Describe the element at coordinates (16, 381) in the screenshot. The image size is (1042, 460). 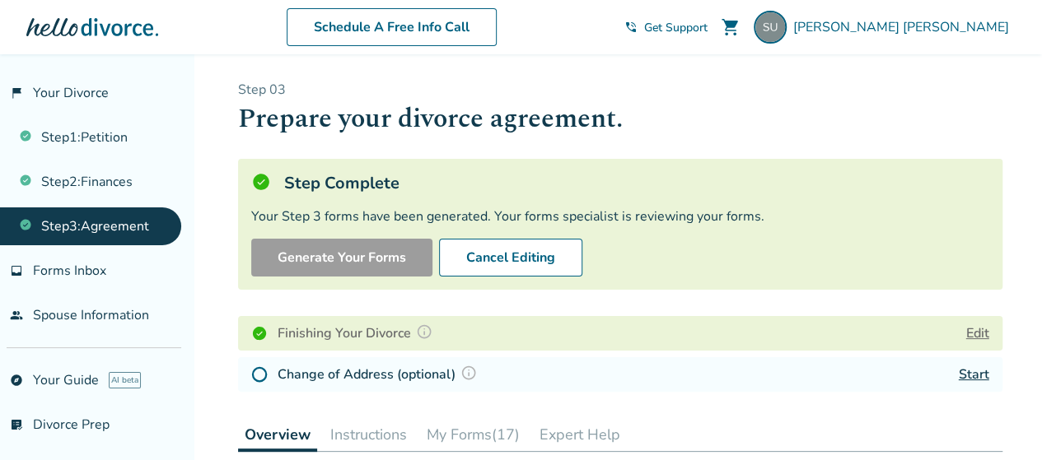
I see `span: explore` at that location.